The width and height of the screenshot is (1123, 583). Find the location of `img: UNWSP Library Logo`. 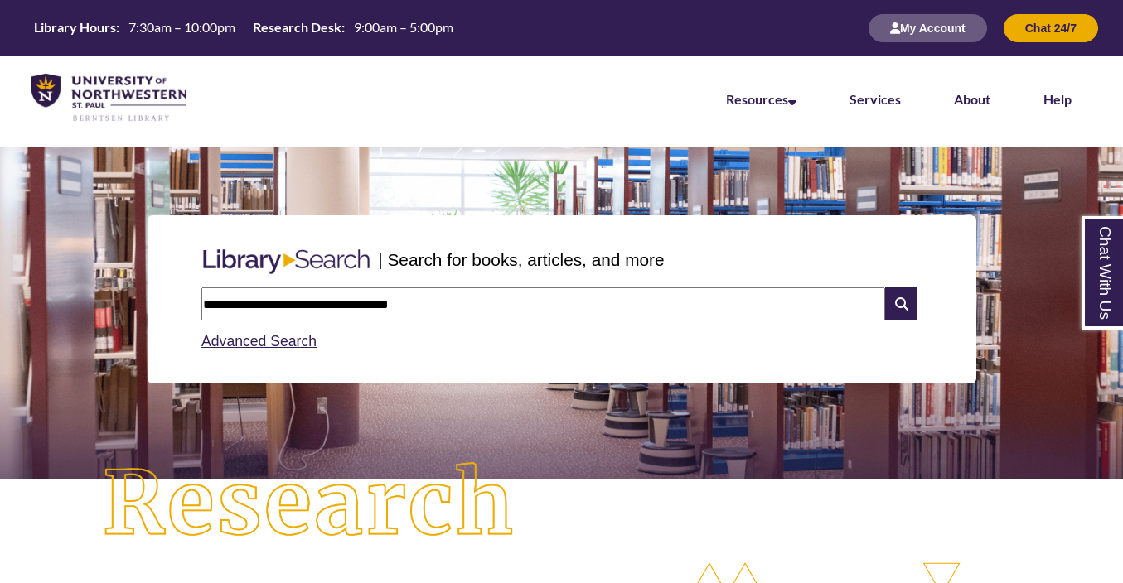

img: UNWSP Library Logo is located at coordinates (109, 98).